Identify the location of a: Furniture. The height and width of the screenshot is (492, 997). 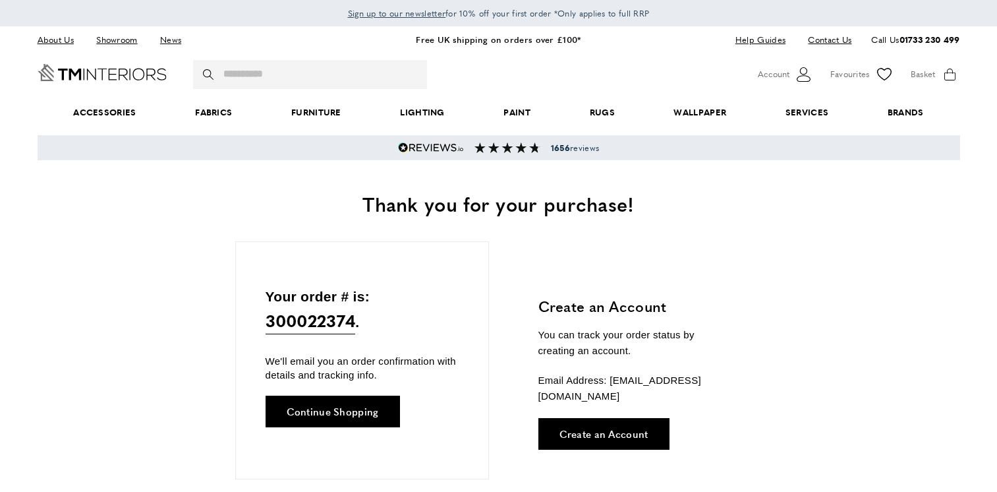
(316, 112).